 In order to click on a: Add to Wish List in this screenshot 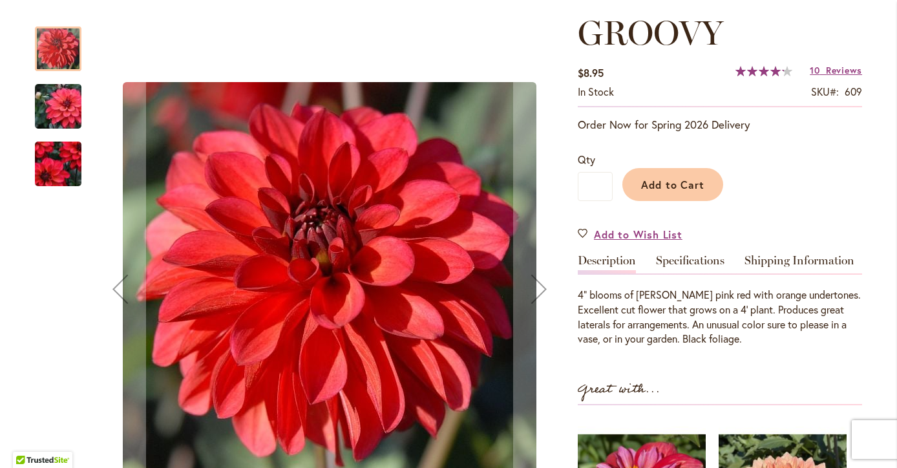, I will do `click(630, 234)`.